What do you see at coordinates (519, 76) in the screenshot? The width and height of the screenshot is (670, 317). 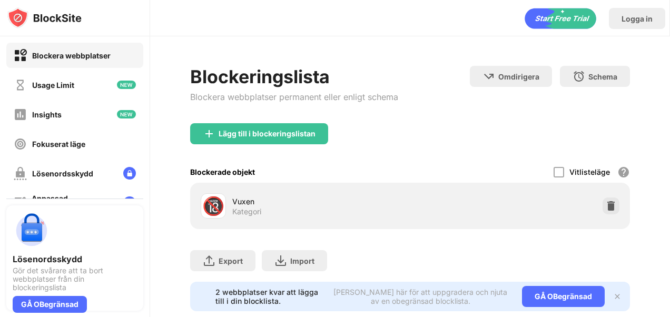 I see `div: Omdirigera` at bounding box center [519, 76].